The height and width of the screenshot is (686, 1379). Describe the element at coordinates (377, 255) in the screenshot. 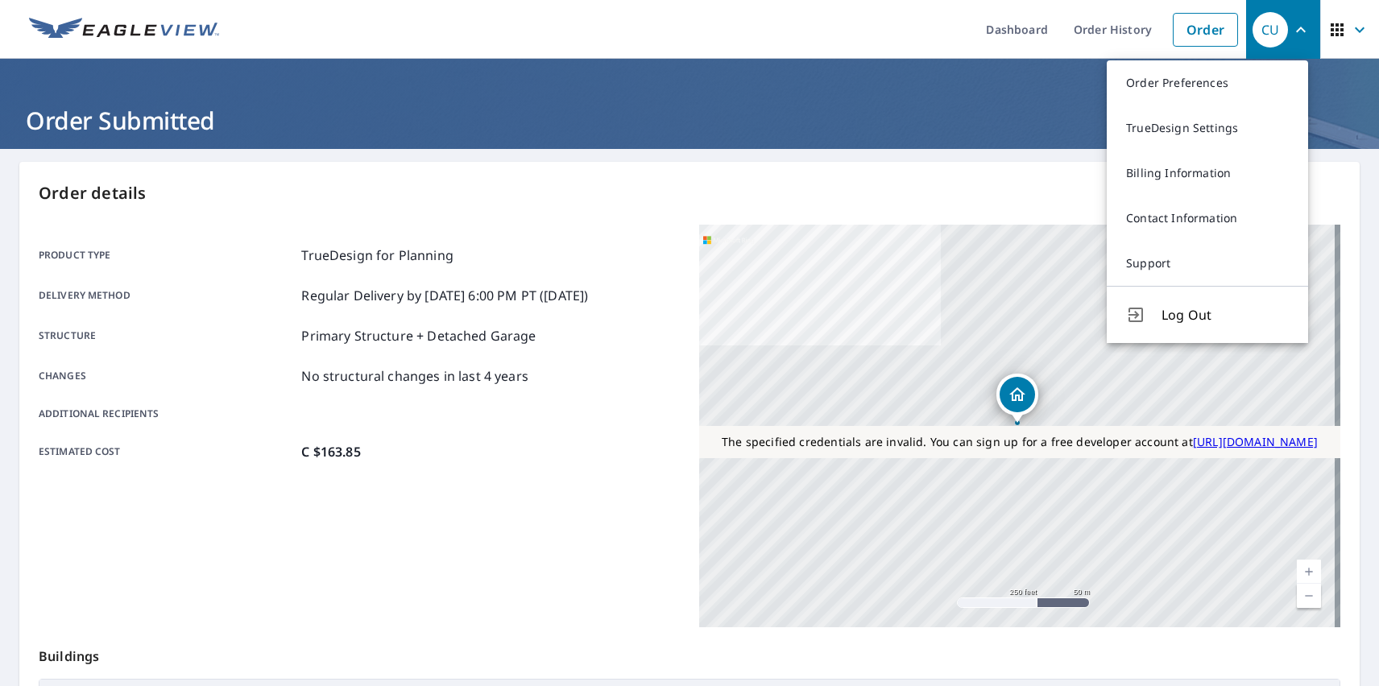

I see `p: TrueDesign for Planning` at that location.